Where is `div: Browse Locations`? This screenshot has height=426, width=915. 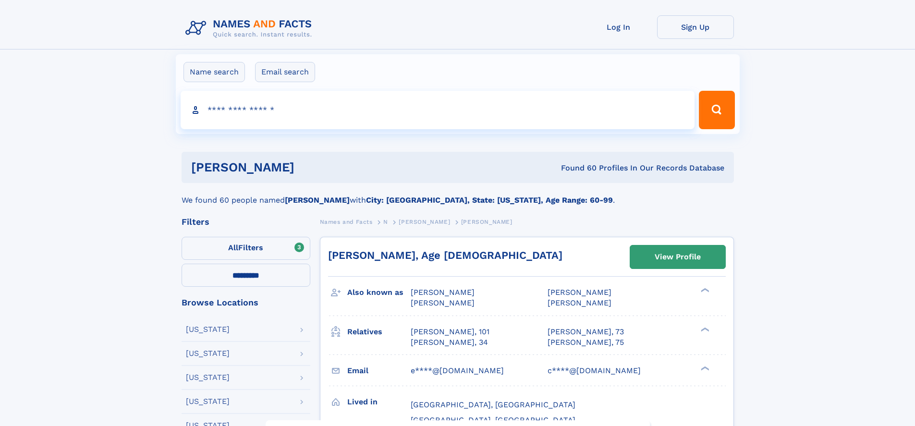 div: Browse Locations is located at coordinates (246, 303).